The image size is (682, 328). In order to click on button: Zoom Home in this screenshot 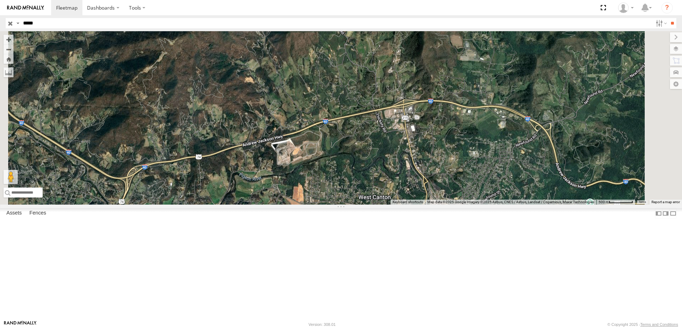, I will do `click(9, 59)`.